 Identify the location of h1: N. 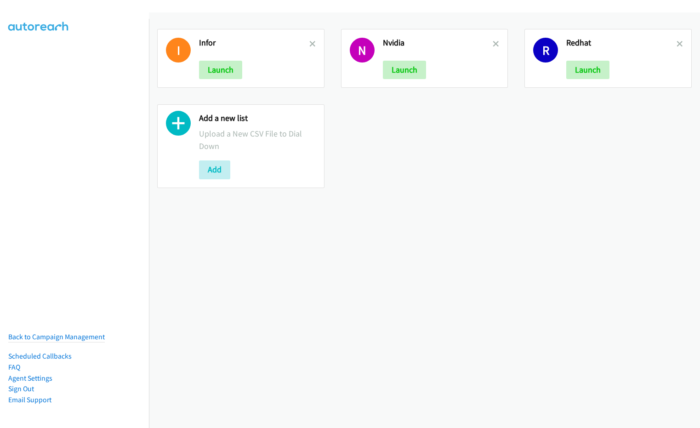
(362, 50).